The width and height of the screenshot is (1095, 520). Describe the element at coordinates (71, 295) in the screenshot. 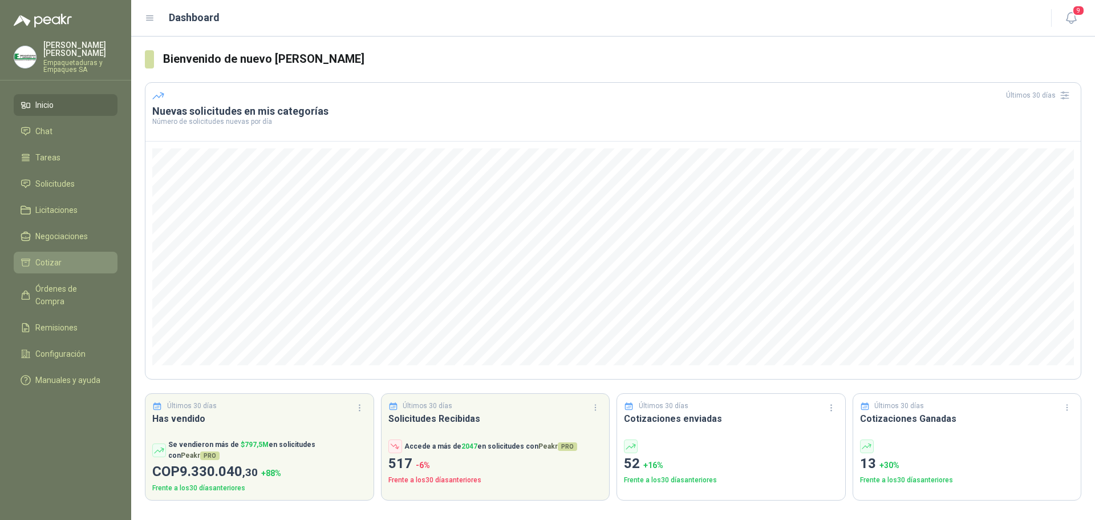

I see `span: Órdenes de Compra` at that location.